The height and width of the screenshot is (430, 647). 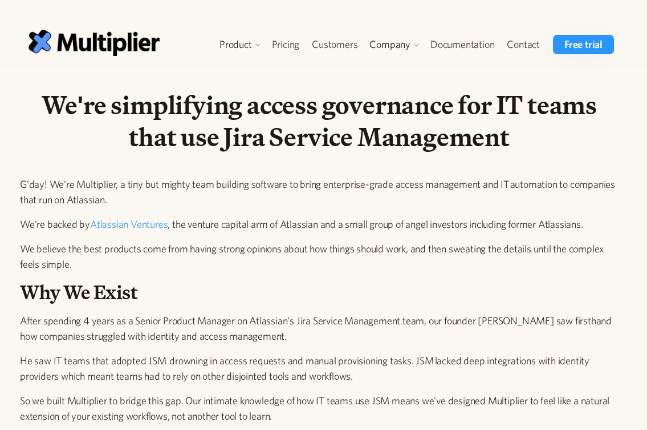 What do you see at coordinates (319, 224) in the screenshot?
I see `p: We're backed by , the venture capital arm of Atlassian and a small group of angel investors inclu...` at bounding box center [319, 224].